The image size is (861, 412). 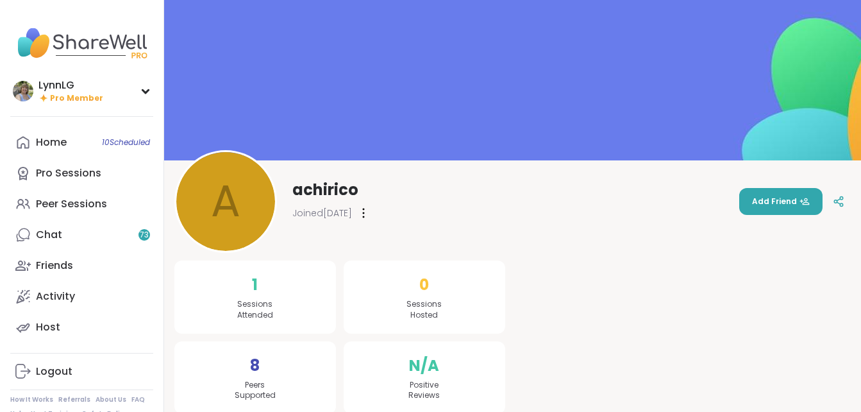 I want to click on span: achirico, so click(x=325, y=190).